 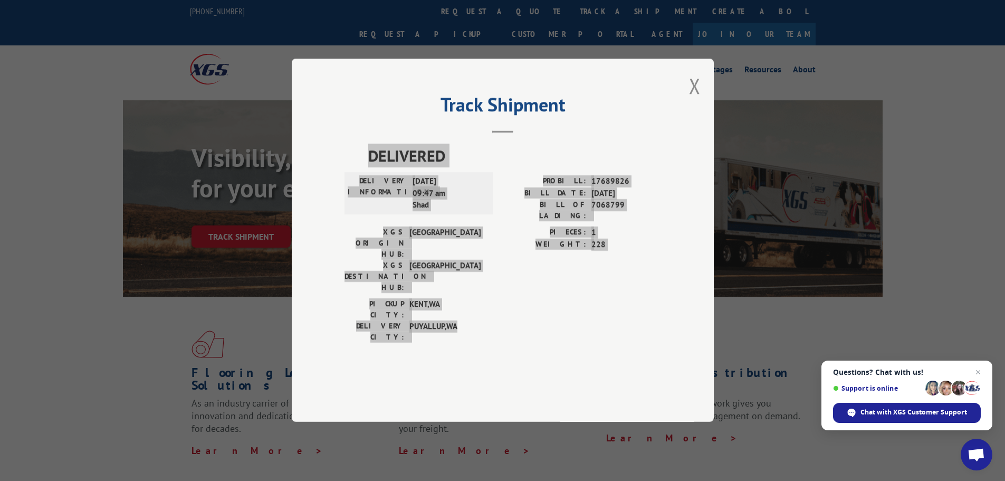 What do you see at coordinates (374, 276) in the screenshot?
I see `label: XGS DESTINATION HUB:` at bounding box center [374, 276].